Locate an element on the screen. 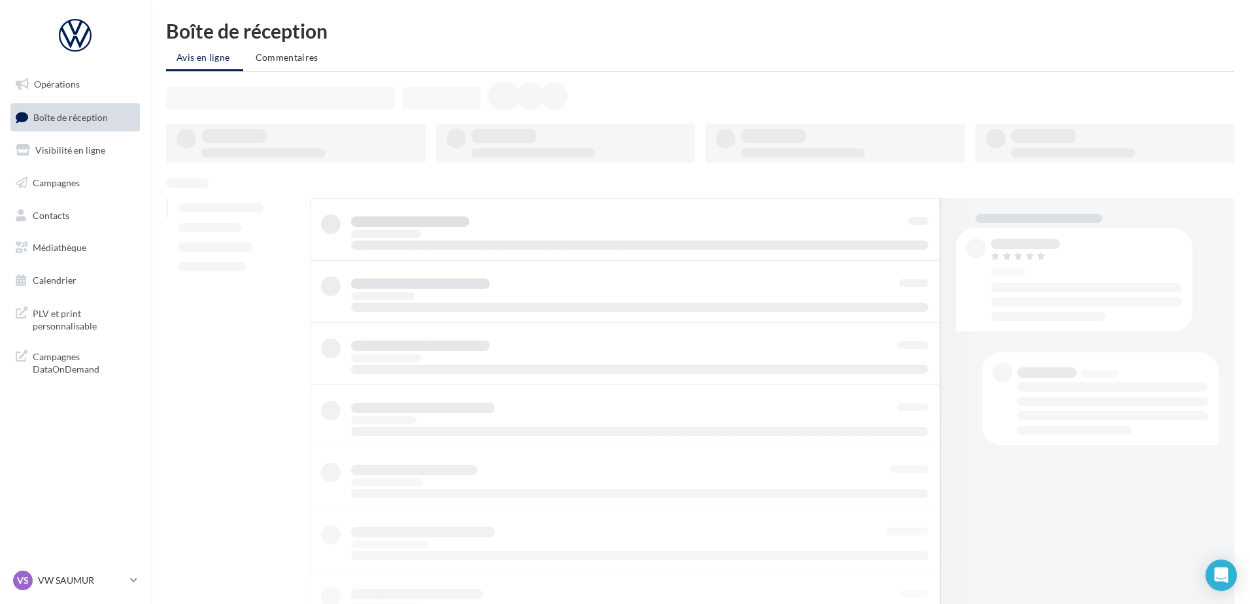 Image resolution: width=1250 pixels, height=604 pixels. span: Contacts is located at coordinates (51, 214).